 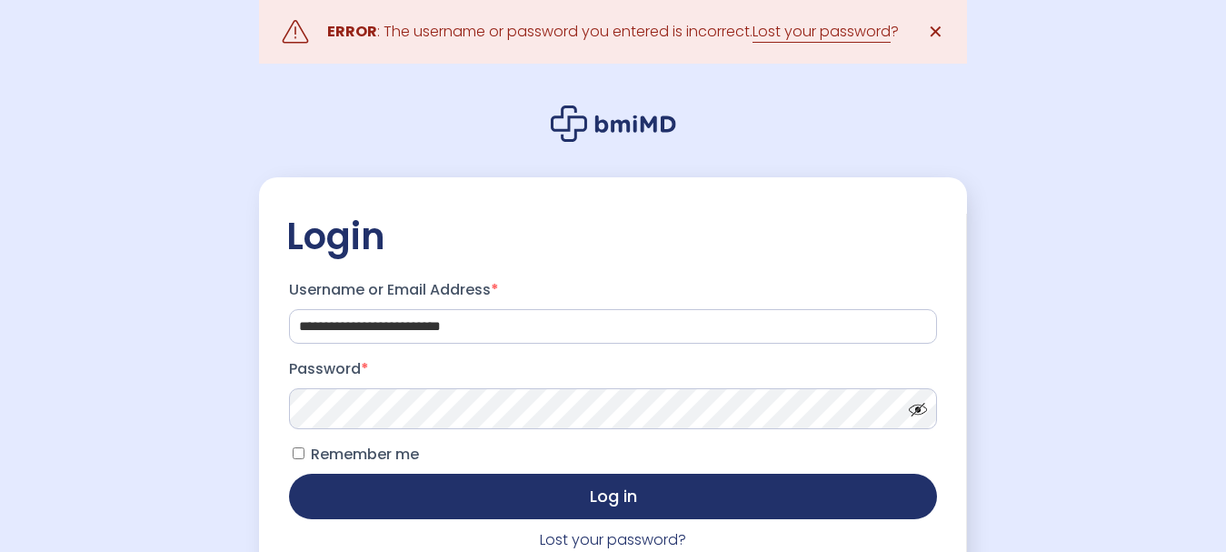 I want to click on strong: ERROR, so click(x=352, y=31).